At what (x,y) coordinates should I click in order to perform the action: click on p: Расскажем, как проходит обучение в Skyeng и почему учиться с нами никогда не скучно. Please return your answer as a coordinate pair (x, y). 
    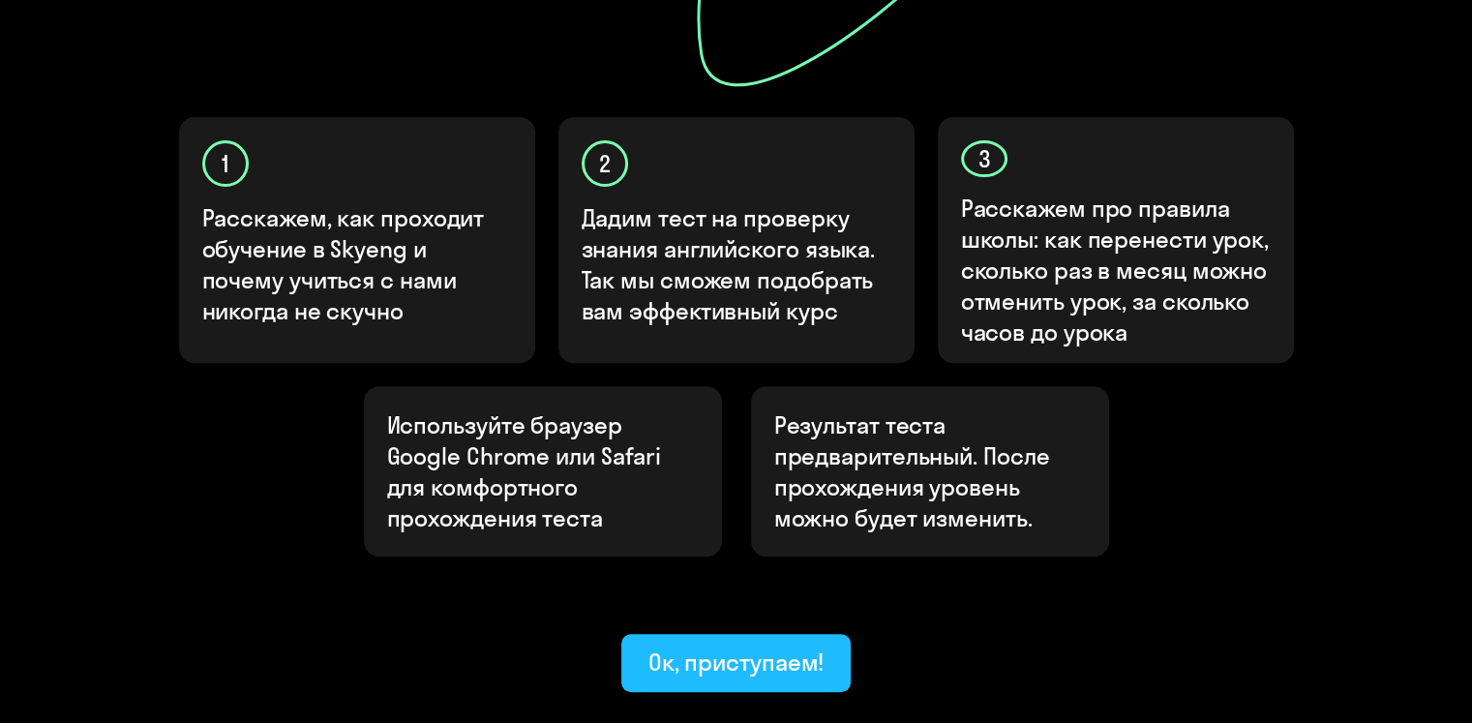
    Looking at the image, I should click on (358, 264).